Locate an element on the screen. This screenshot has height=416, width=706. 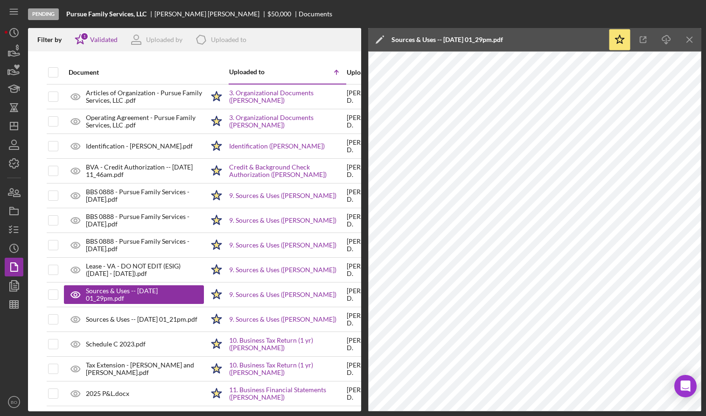
div: Validated is located at coordinates (104, 40).